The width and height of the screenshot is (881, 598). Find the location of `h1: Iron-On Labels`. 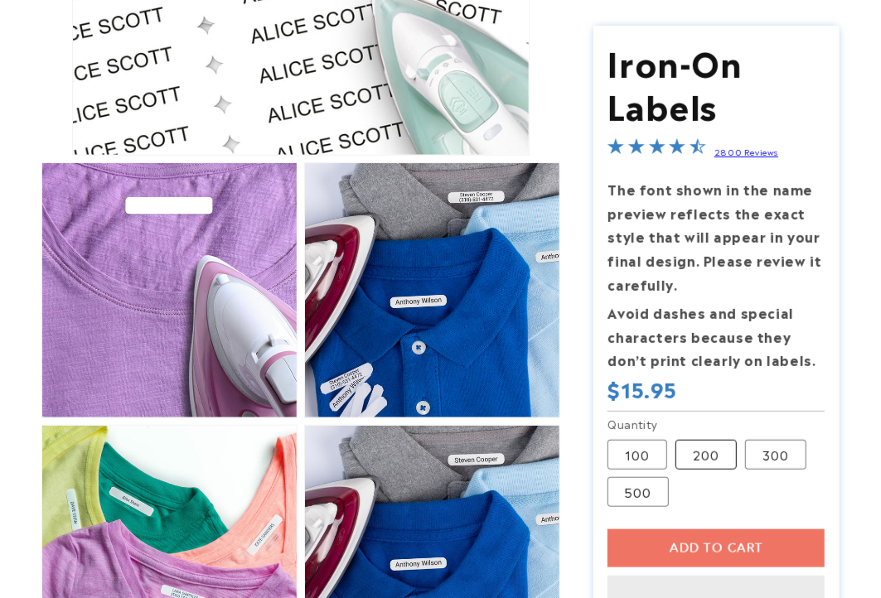

h1: Iron-On Labels is located at coordinates (716, 83).